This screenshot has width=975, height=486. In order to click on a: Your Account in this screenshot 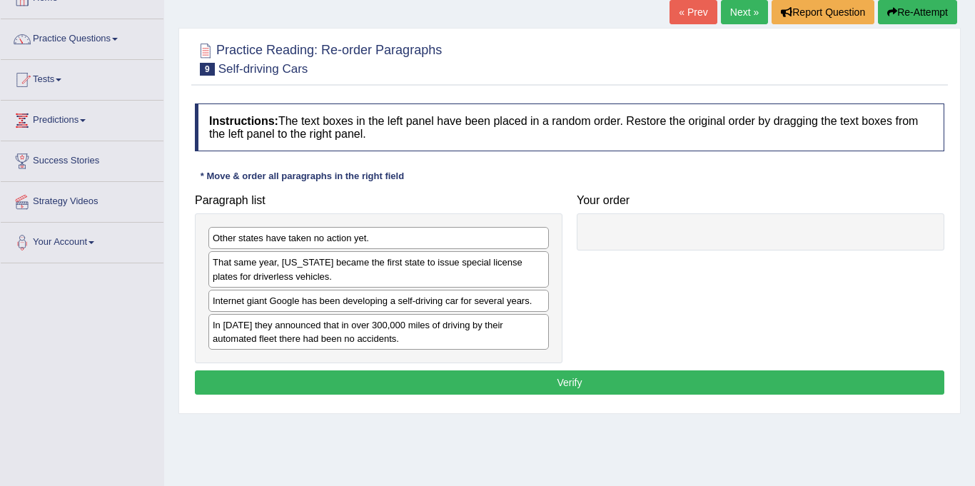, I will do `click(82, 240)`.